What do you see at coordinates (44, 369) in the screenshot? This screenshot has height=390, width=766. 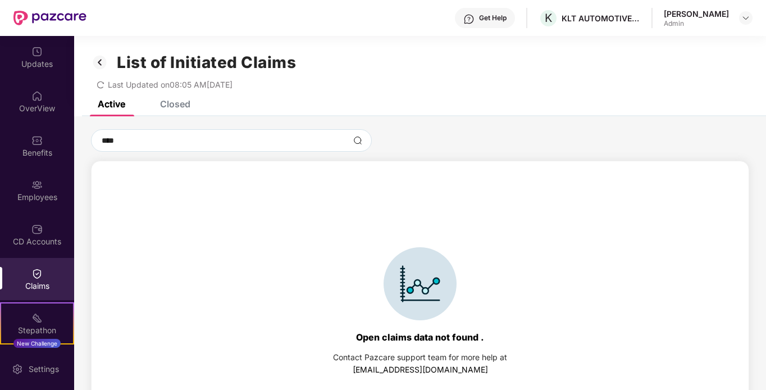 I see `div: Settings` at bounding box center [44, 369].